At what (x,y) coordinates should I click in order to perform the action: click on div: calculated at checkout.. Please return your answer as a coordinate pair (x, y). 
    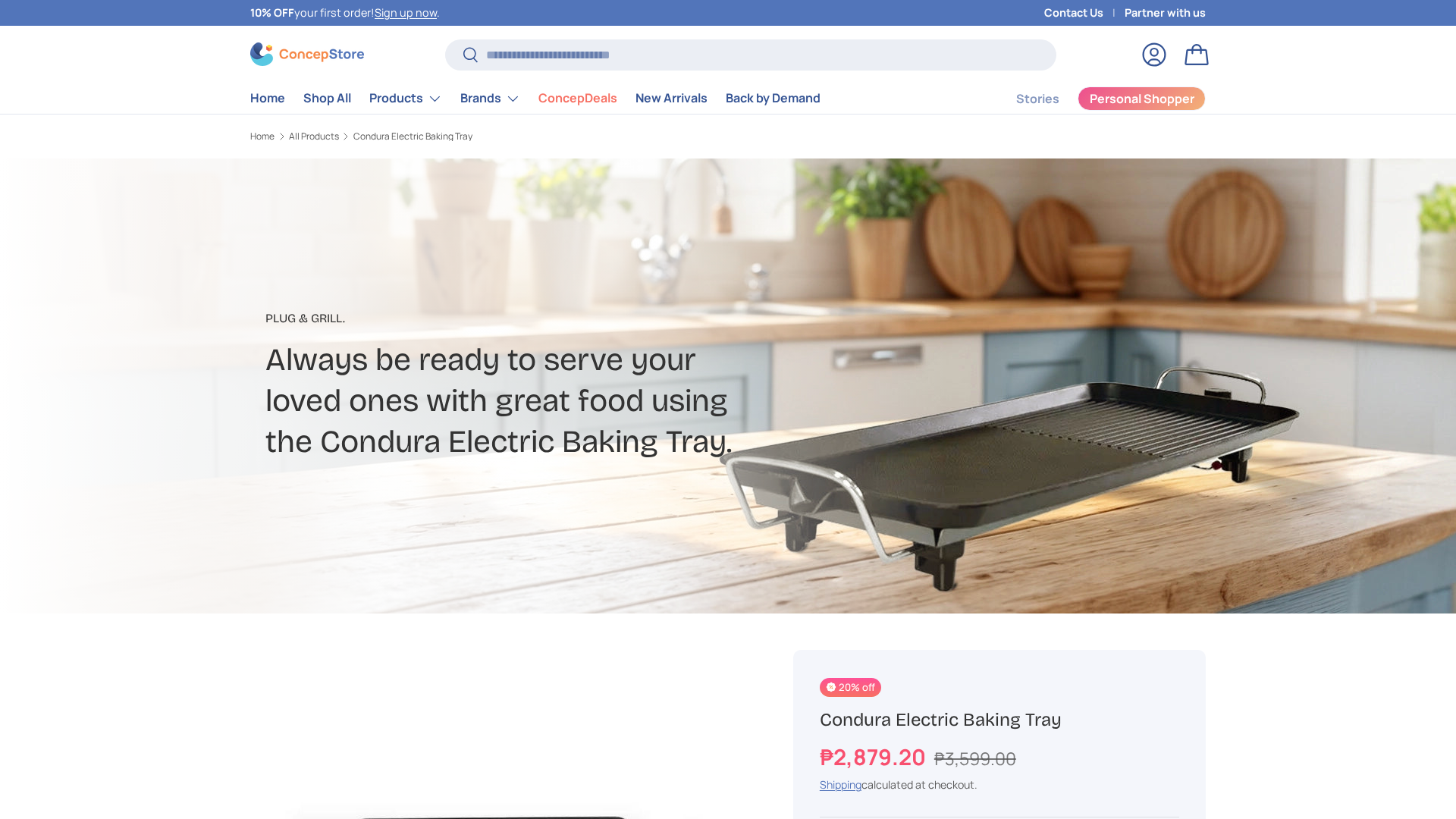
    Looking at the image, I should click on (999, 784).